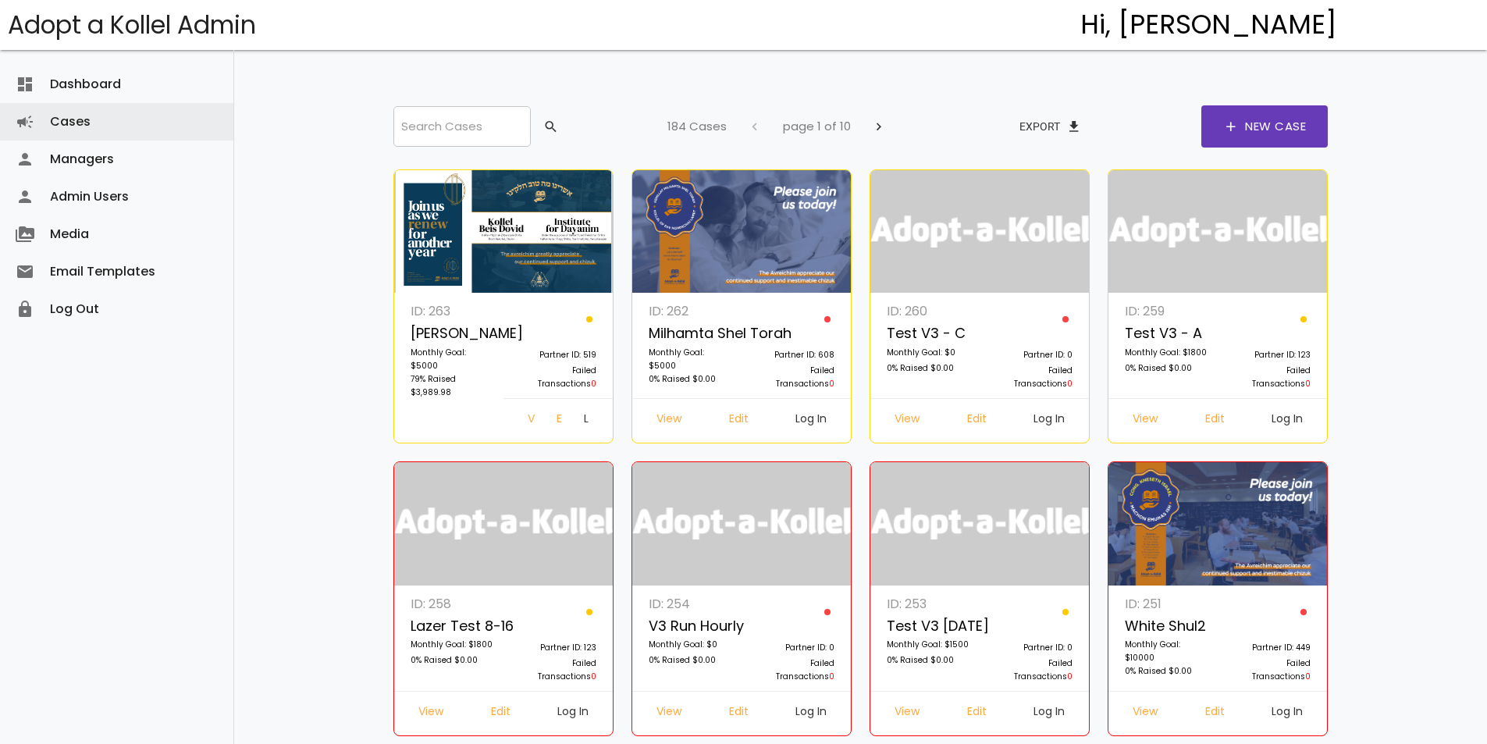 This screenshot has height=744, width=1487. Describe the element at coordinates (25, 84) in the screenshot. I see `i: dashboard` at that location.